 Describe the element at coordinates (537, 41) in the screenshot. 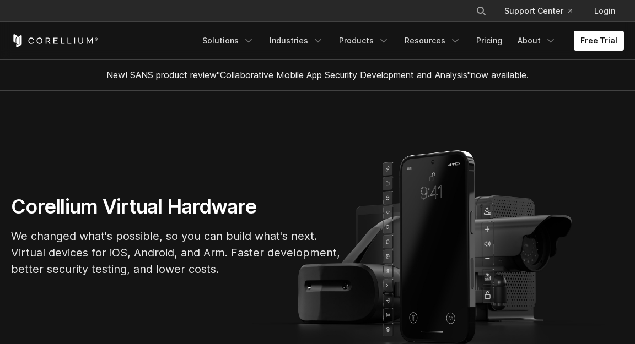

I see `a: About` at that location.